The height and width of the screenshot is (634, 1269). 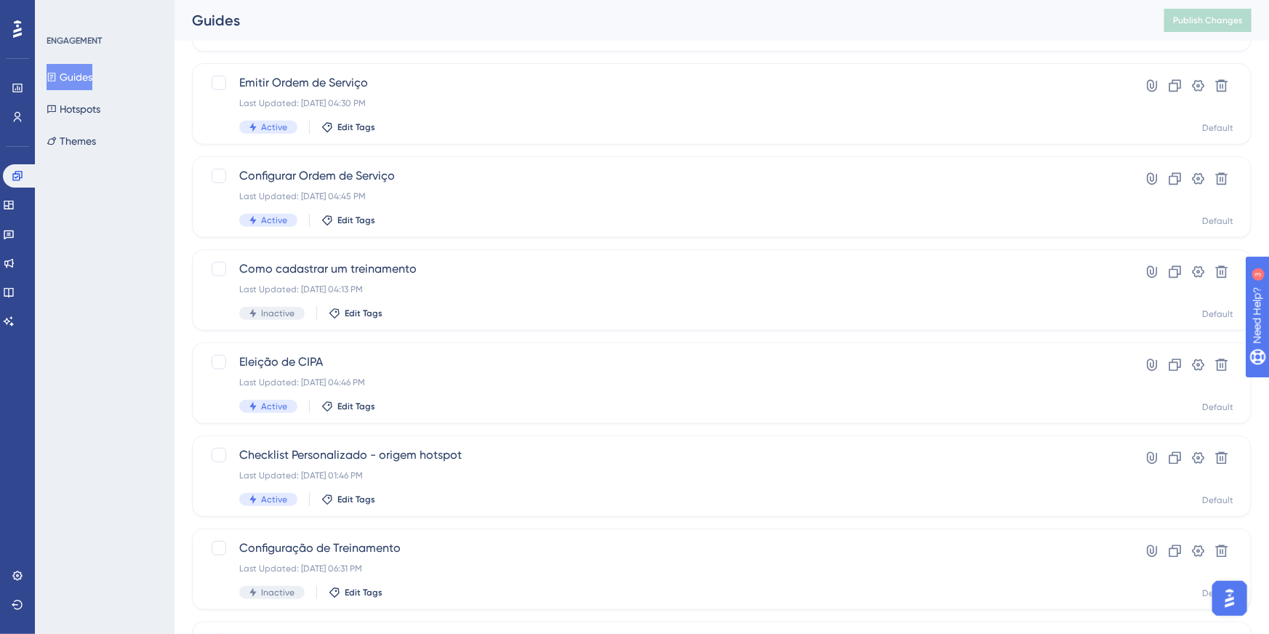 I want to click on button: Themes, so click(x=71, y=141).